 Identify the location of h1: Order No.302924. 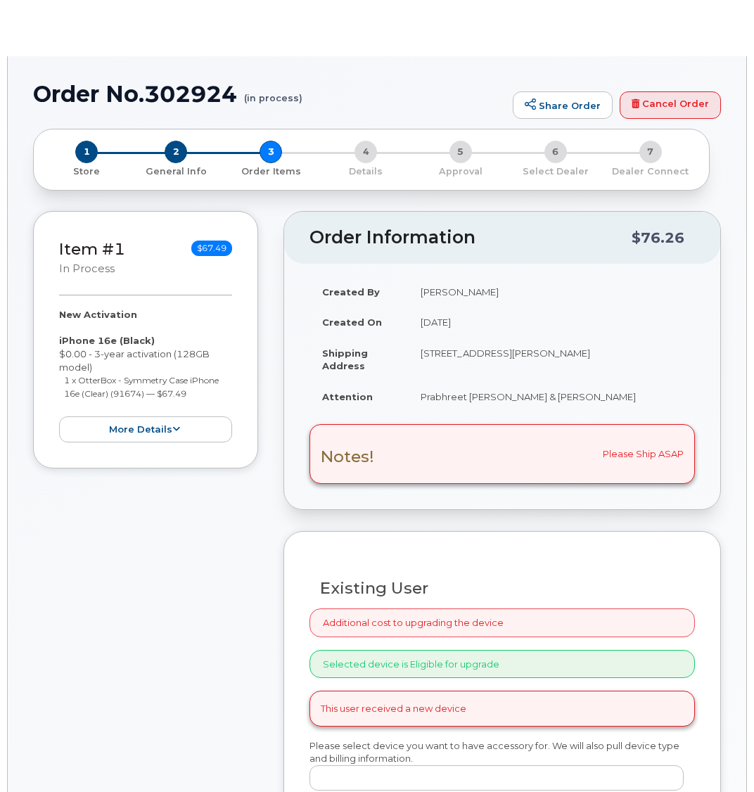
(269, 94).